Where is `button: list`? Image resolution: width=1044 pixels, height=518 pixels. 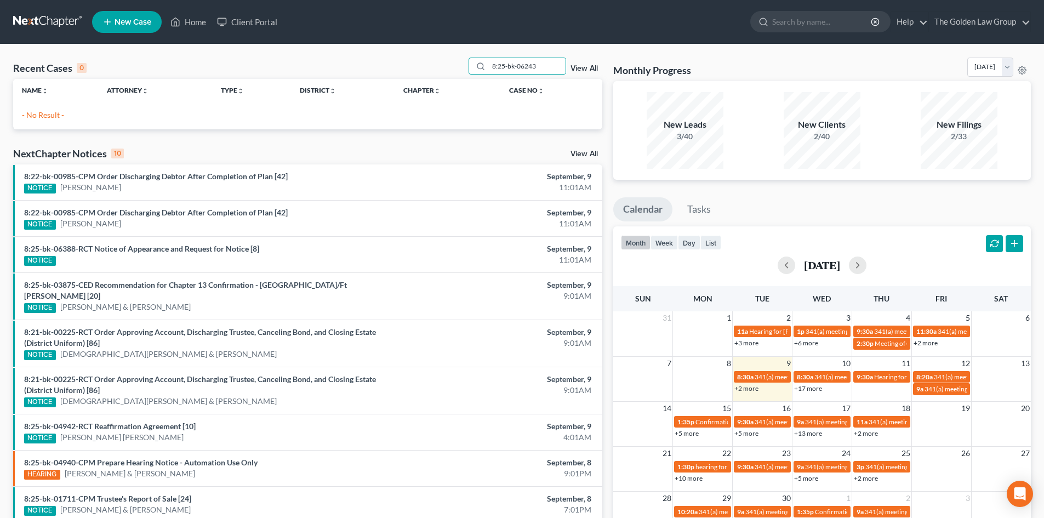
button: list is located at coordinates (711, 242).